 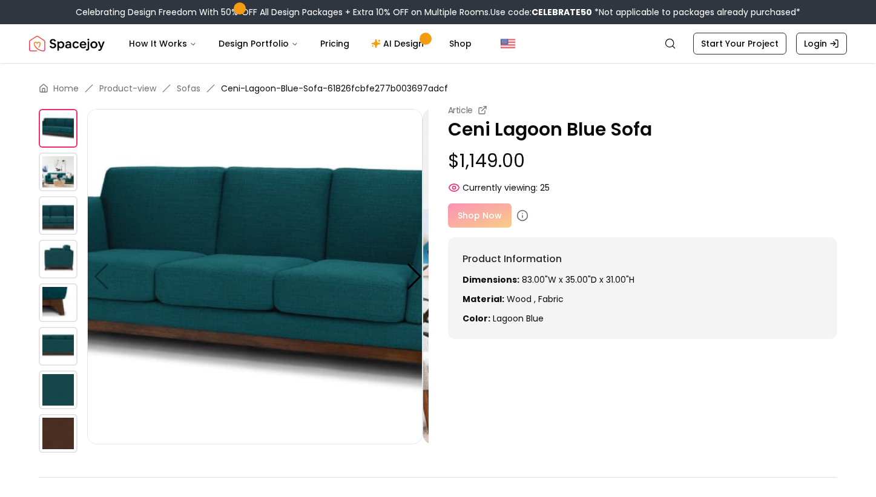 What do you see at coordinates (335, 44) in the screenshot?
I see `a: Pricing` at bounding box center [335, 44].